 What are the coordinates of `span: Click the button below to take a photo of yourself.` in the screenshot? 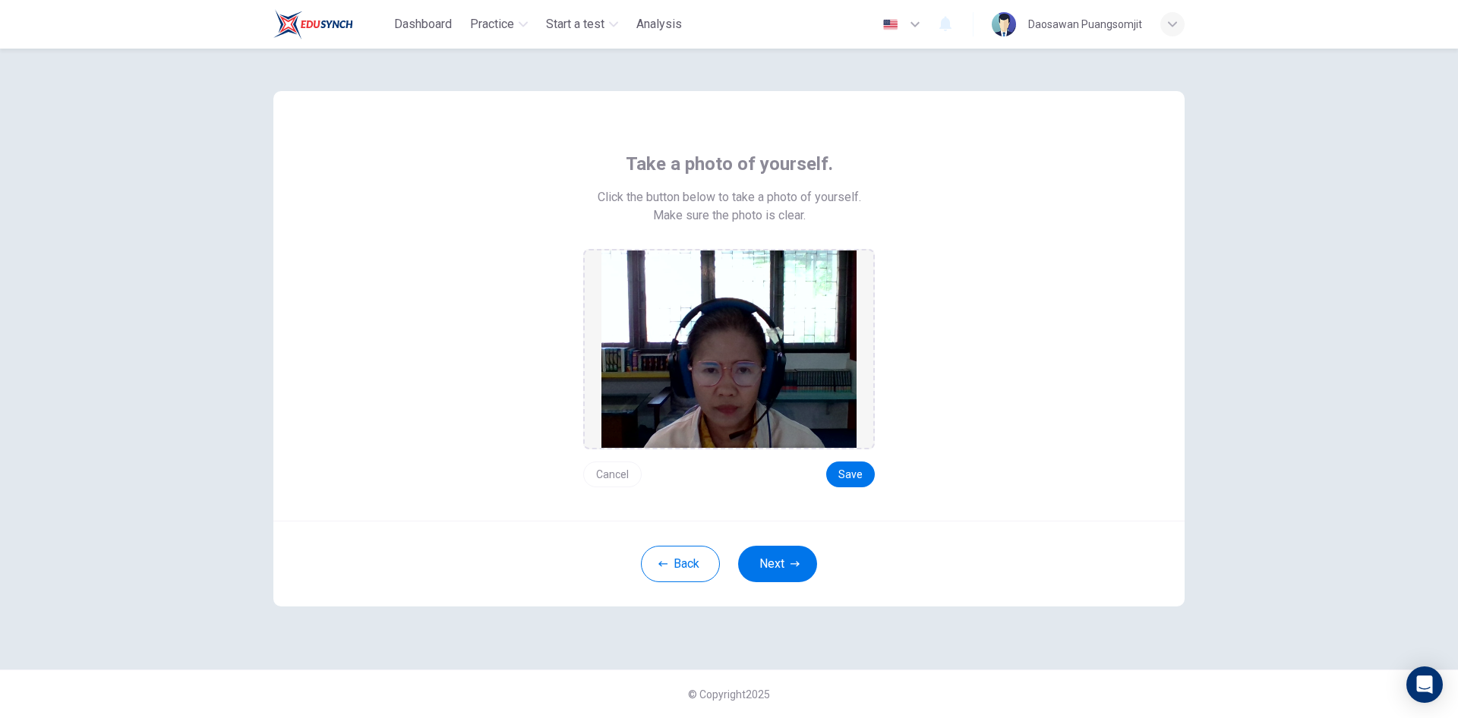 It's located at (729, 197).